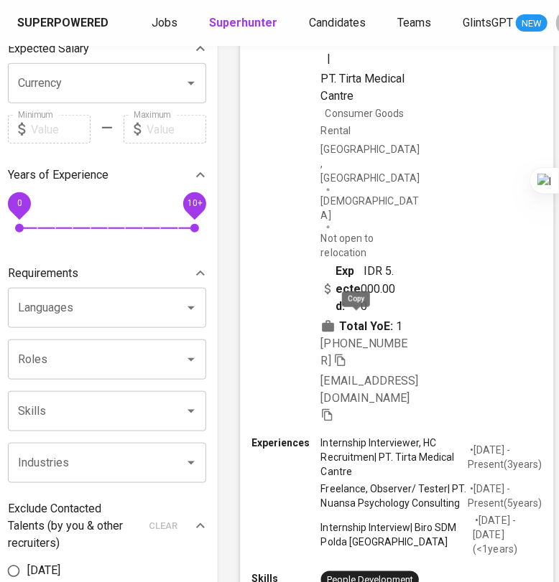  What do you see at coordinates (62, 23) in the screenshot?
I see `div: Superpowered` at bounding box center [62, 23].